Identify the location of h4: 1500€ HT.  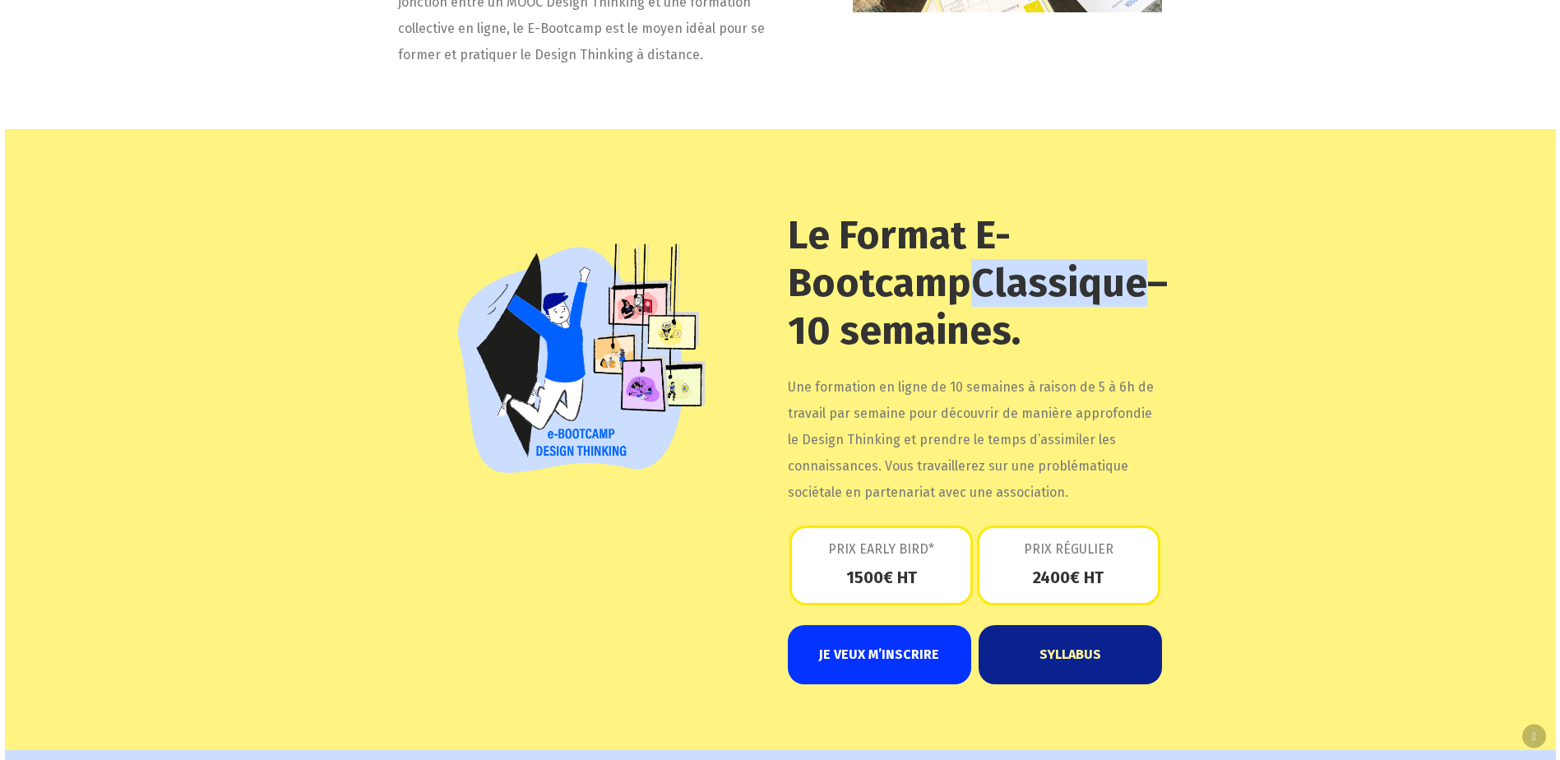
(881, 577).